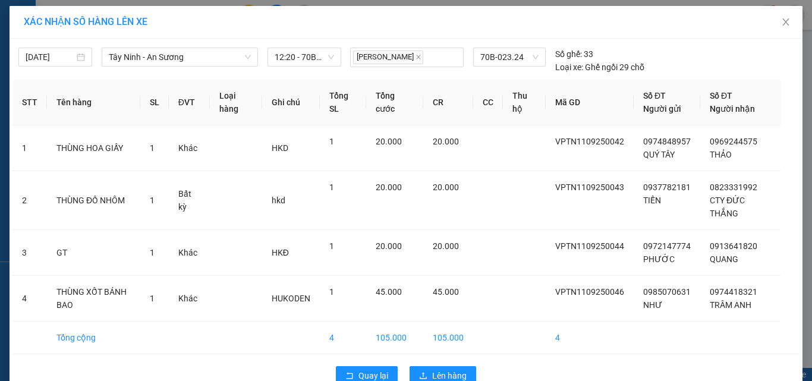 Image resolution: width=812 pixels, height=381 pixels. What do you see at coordinates (733, 246) in the screenshot?
I see `span: 0913641820` at bounding box center [733, 246].